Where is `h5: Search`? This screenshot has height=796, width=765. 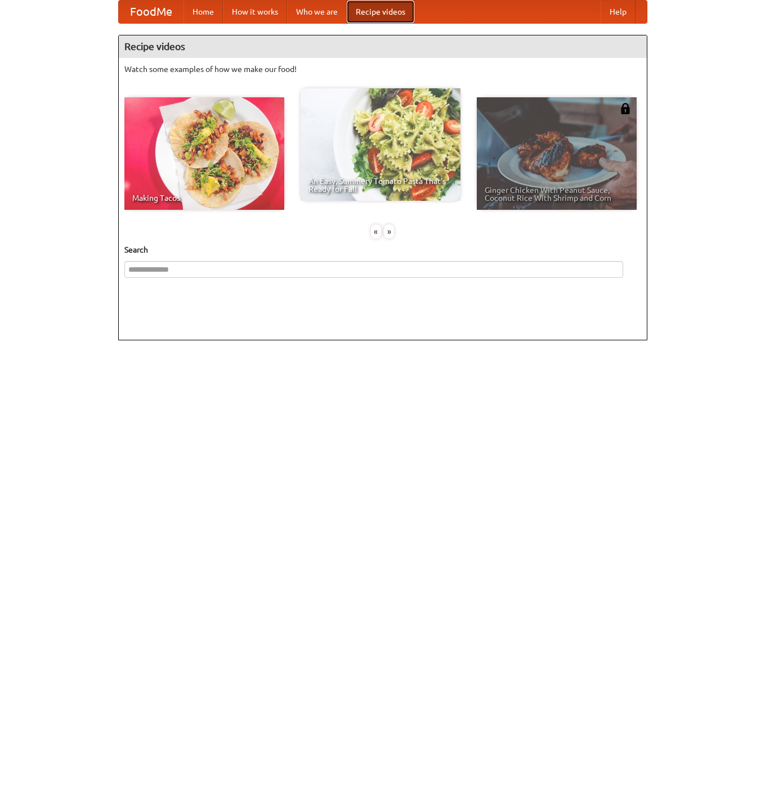 h5: Search is located at coordinates (383, 250).